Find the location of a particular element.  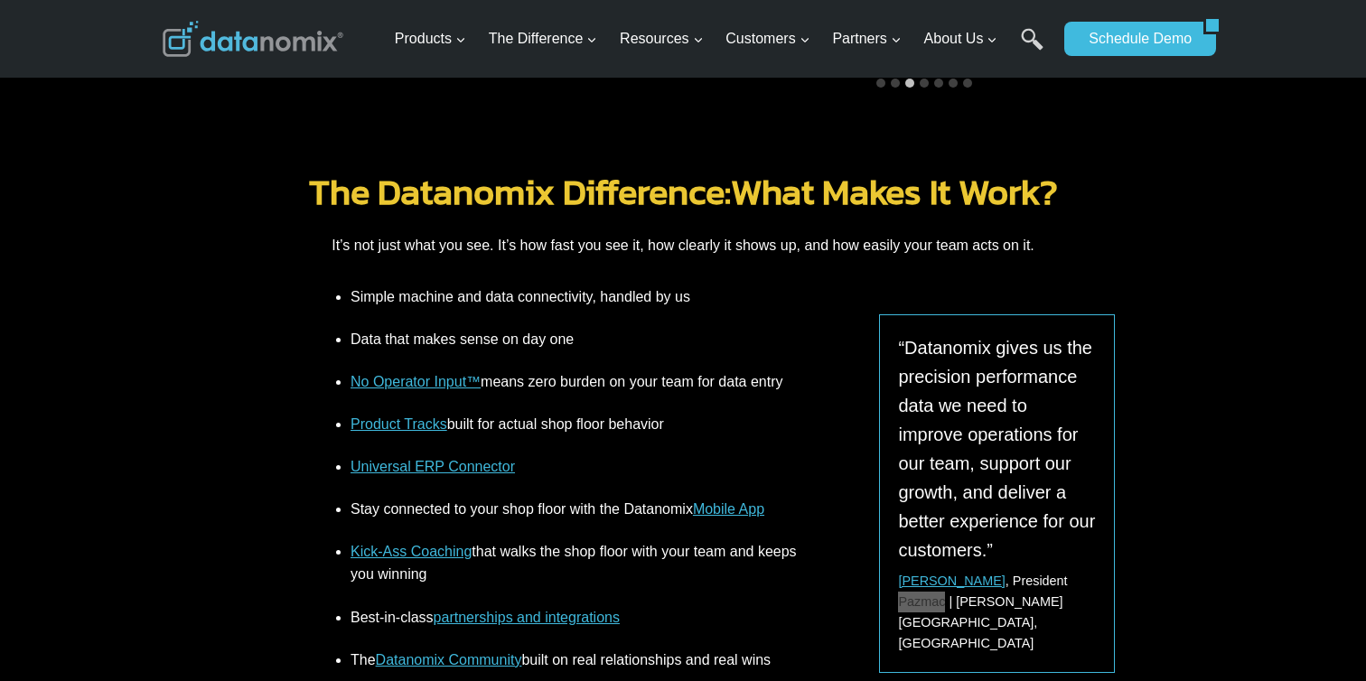

span: Last Name is located at coordinates (436, 9).